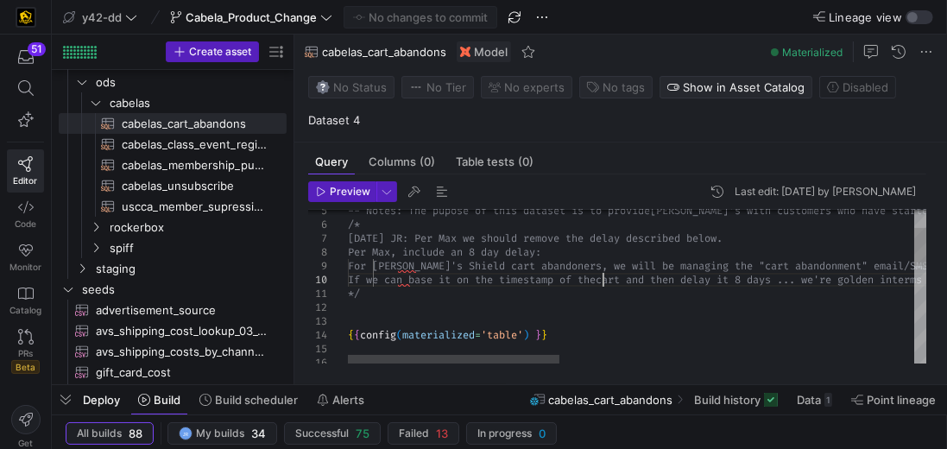 The height and width of the screenshot is (449, 947). I want to click on span: Model, so click(490, 52).